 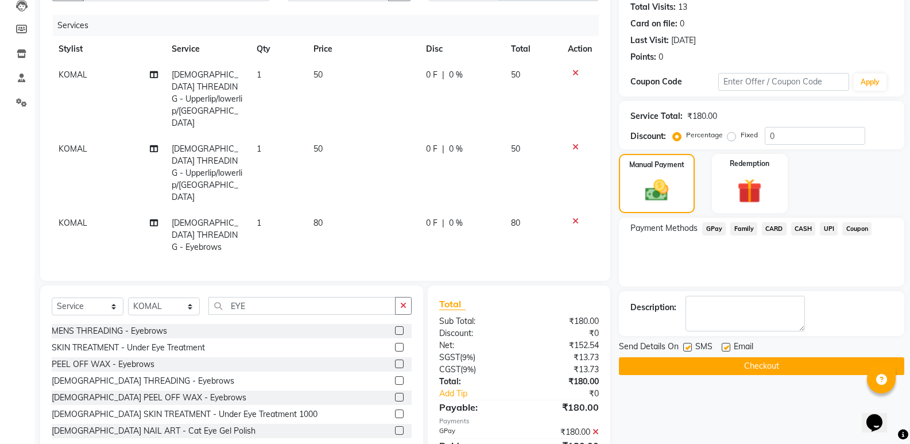 I want to click on div: Total Visits:, so click(x=653, y=7).